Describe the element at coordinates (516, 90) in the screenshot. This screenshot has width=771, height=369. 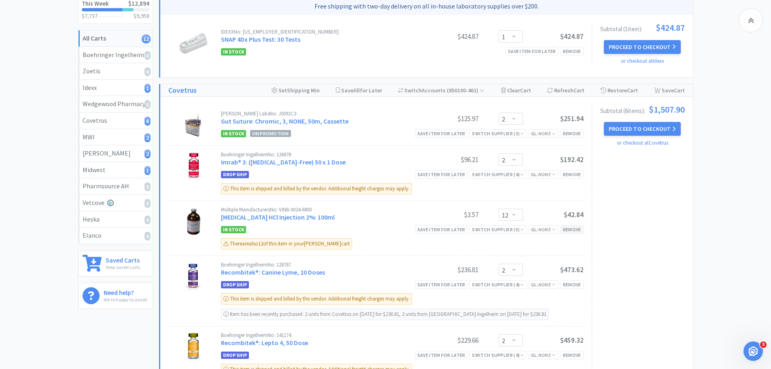
I see `div: Clear` at that location.